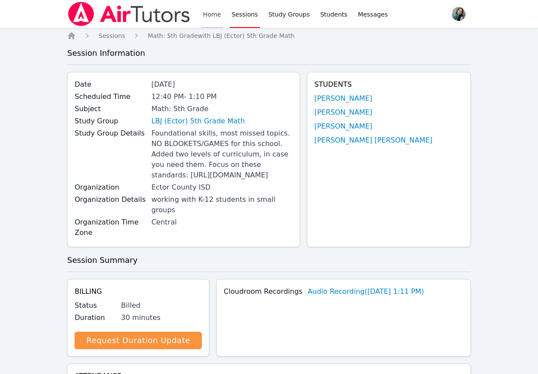  What do you see at coordinates (110, 133) in the screenshot?
I see `label: Study Group Details` at bounding box center [110, 133].